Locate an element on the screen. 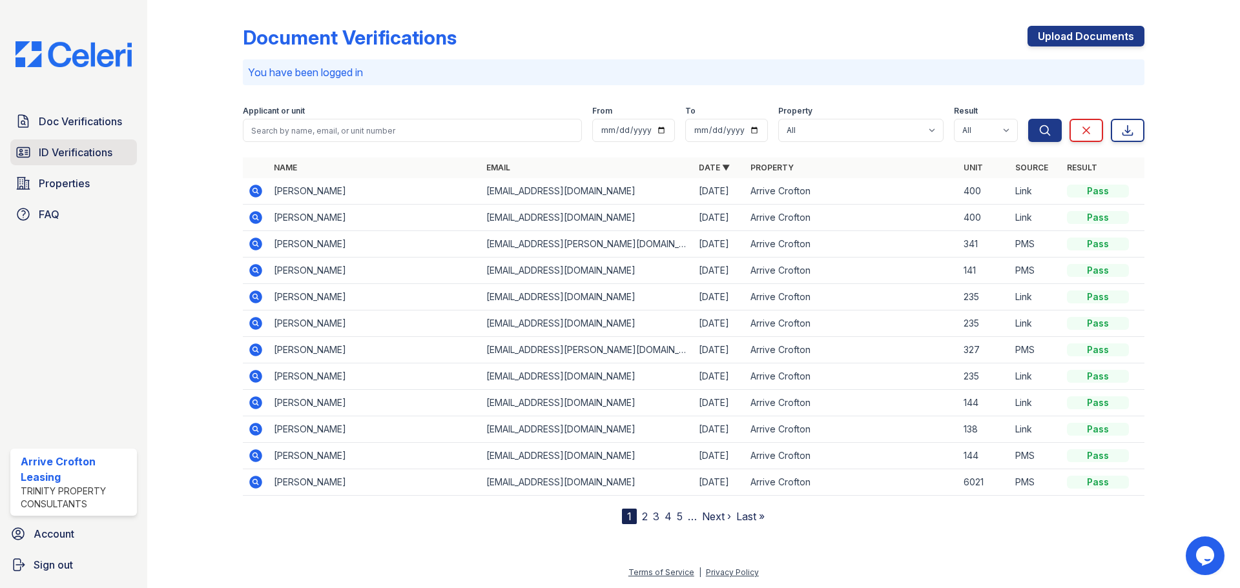 Image resolution: width=1240 pixels, height=588 pixels. td: 327 is located at coordinates (984, 350).